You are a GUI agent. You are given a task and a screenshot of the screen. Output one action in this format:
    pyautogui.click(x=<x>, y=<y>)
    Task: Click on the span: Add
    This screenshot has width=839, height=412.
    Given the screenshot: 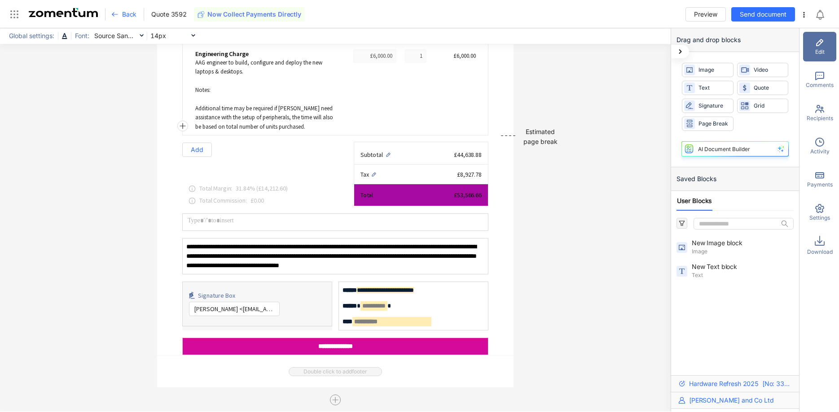 What is the action you would take?
    pyautogui.click(x=197, y=150)
    